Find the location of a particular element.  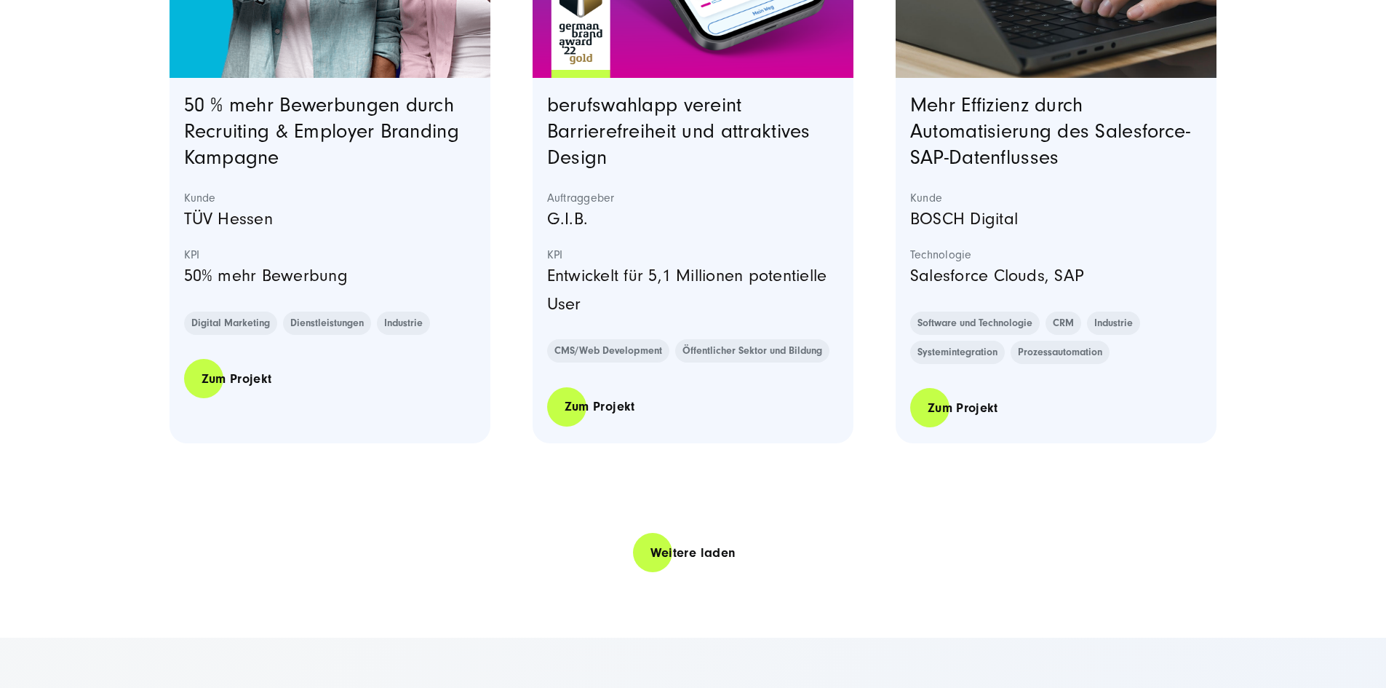

p: Entwickelt für 5,1 Millionen potentielle User is located at coordinates (693, 290).